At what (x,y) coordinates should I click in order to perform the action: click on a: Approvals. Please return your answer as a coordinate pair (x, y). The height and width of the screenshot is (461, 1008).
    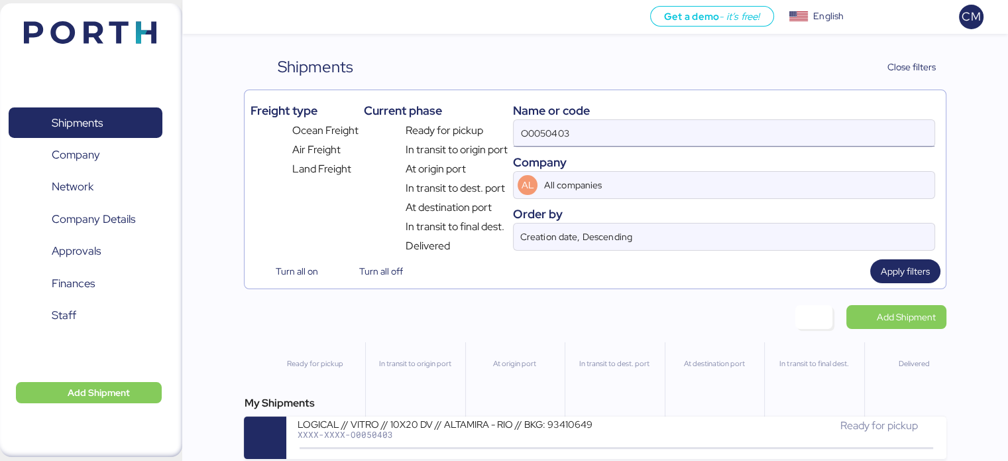
    Looking at the image, I should click on (86, 251).